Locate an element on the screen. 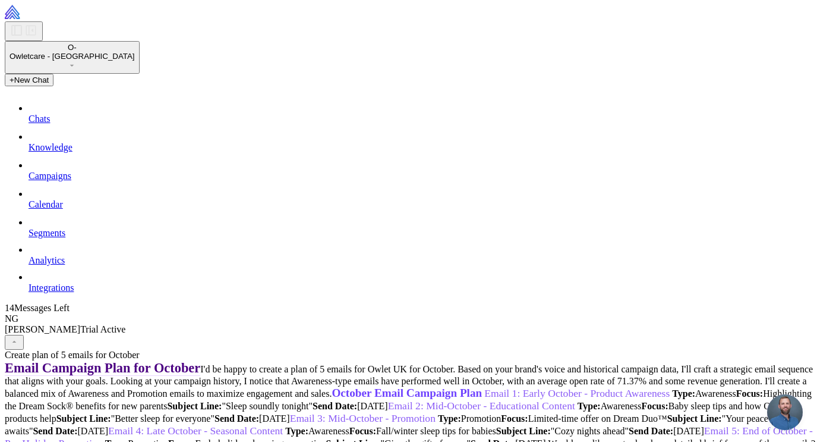  button: +New Chat is located at coordinates (29, 80).